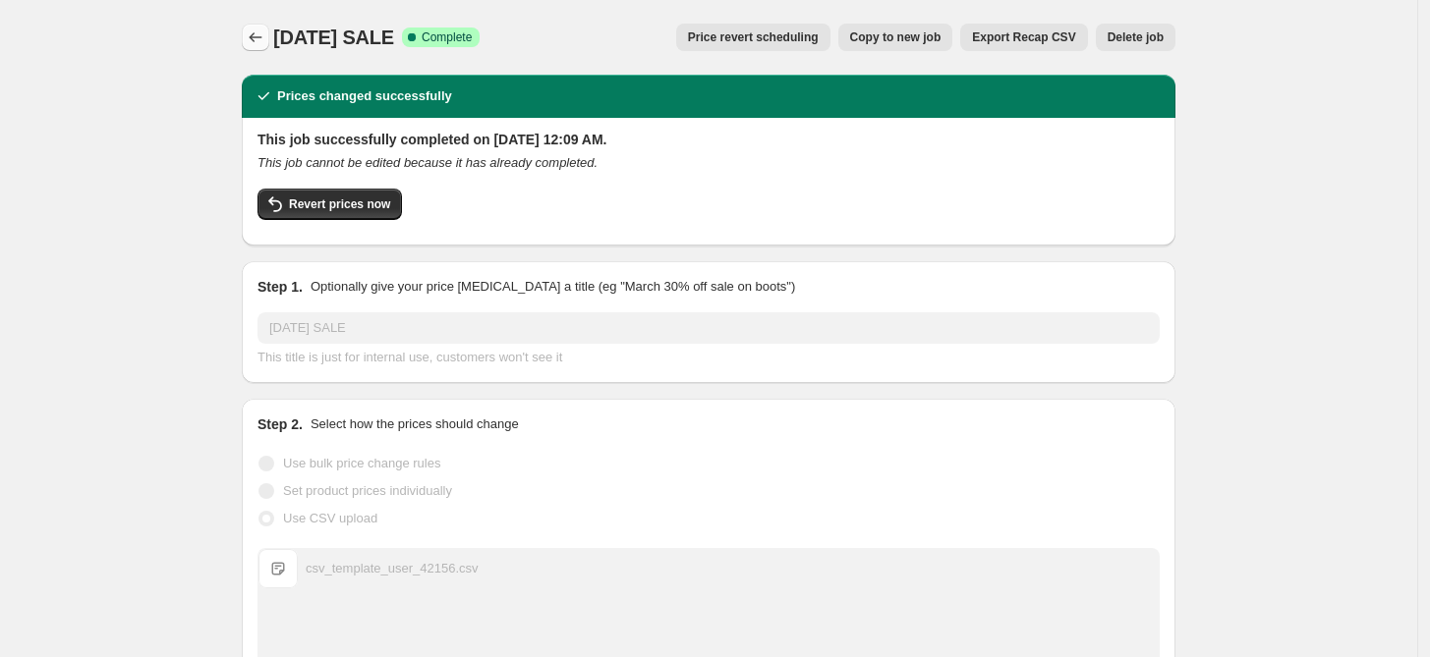  What do you see at coordinates (410, 357) in the screenshot?
I see `span: This title is just for internal use, customers won't see it` at bounding box center [410, 357].